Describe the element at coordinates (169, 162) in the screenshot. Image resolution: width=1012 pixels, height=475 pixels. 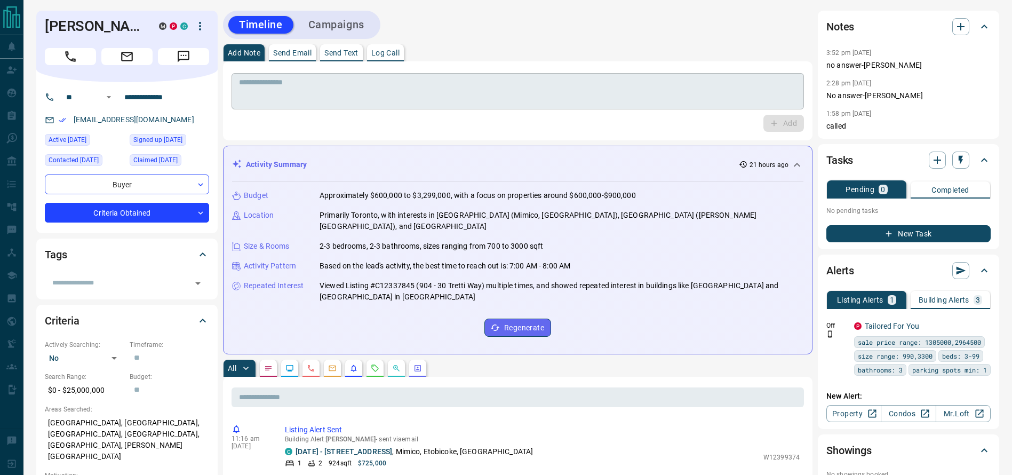
I see `div: Wed Mar 23 2022` at that location.